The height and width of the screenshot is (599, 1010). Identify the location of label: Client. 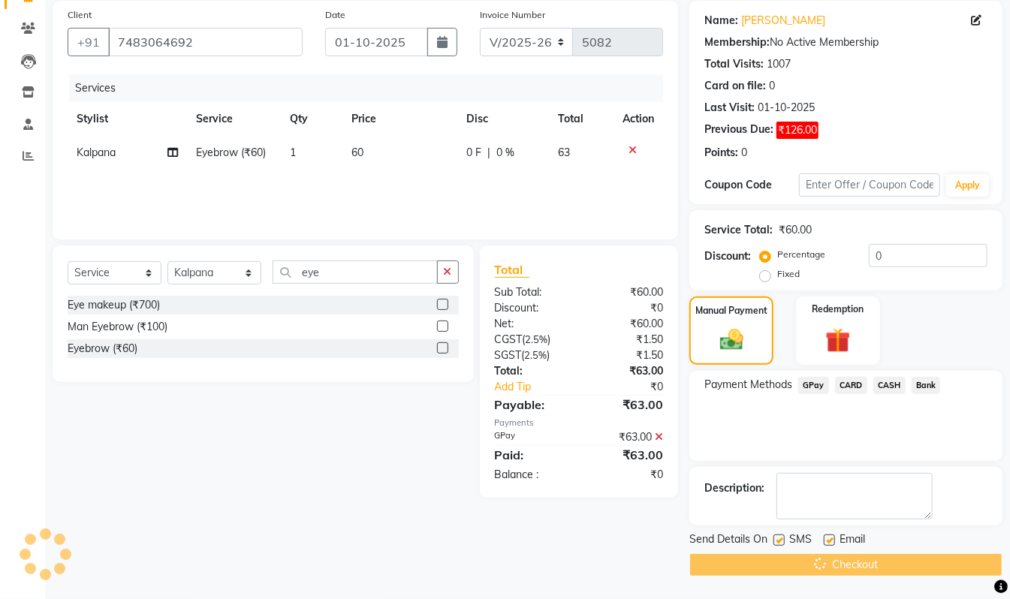
(80, 15).